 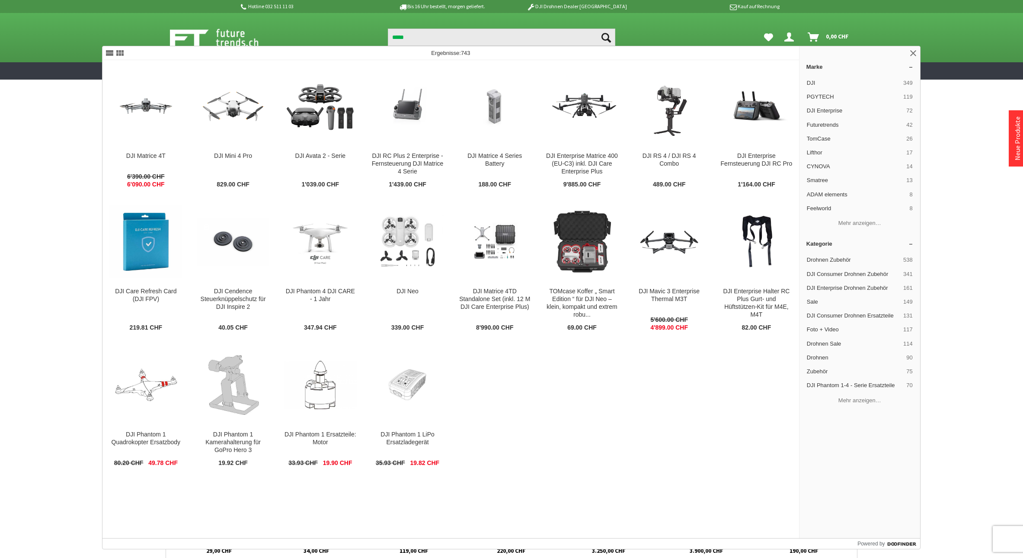 What do you see at coordinates (837, 36) in the screenshot?
I see `span: 0,00 CHF` at bounding box center [837, 36].